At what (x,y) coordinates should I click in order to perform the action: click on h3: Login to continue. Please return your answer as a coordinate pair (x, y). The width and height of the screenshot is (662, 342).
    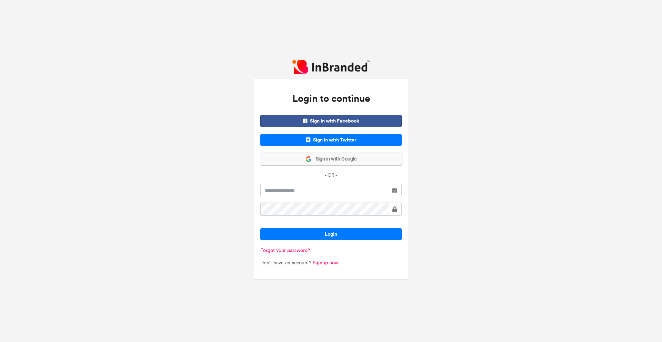
    Looking at the image, I should click on (331, 99).